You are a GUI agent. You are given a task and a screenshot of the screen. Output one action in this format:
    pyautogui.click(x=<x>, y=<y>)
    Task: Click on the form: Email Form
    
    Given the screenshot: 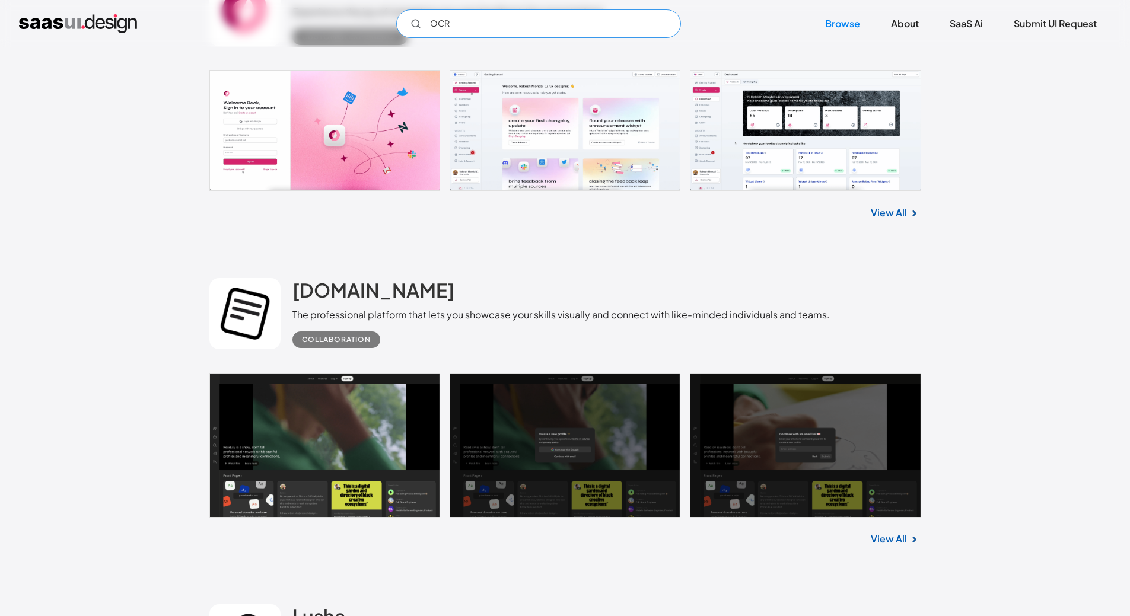 What is the action you would take?
    pyautogui.click(x=538, y=24)
    